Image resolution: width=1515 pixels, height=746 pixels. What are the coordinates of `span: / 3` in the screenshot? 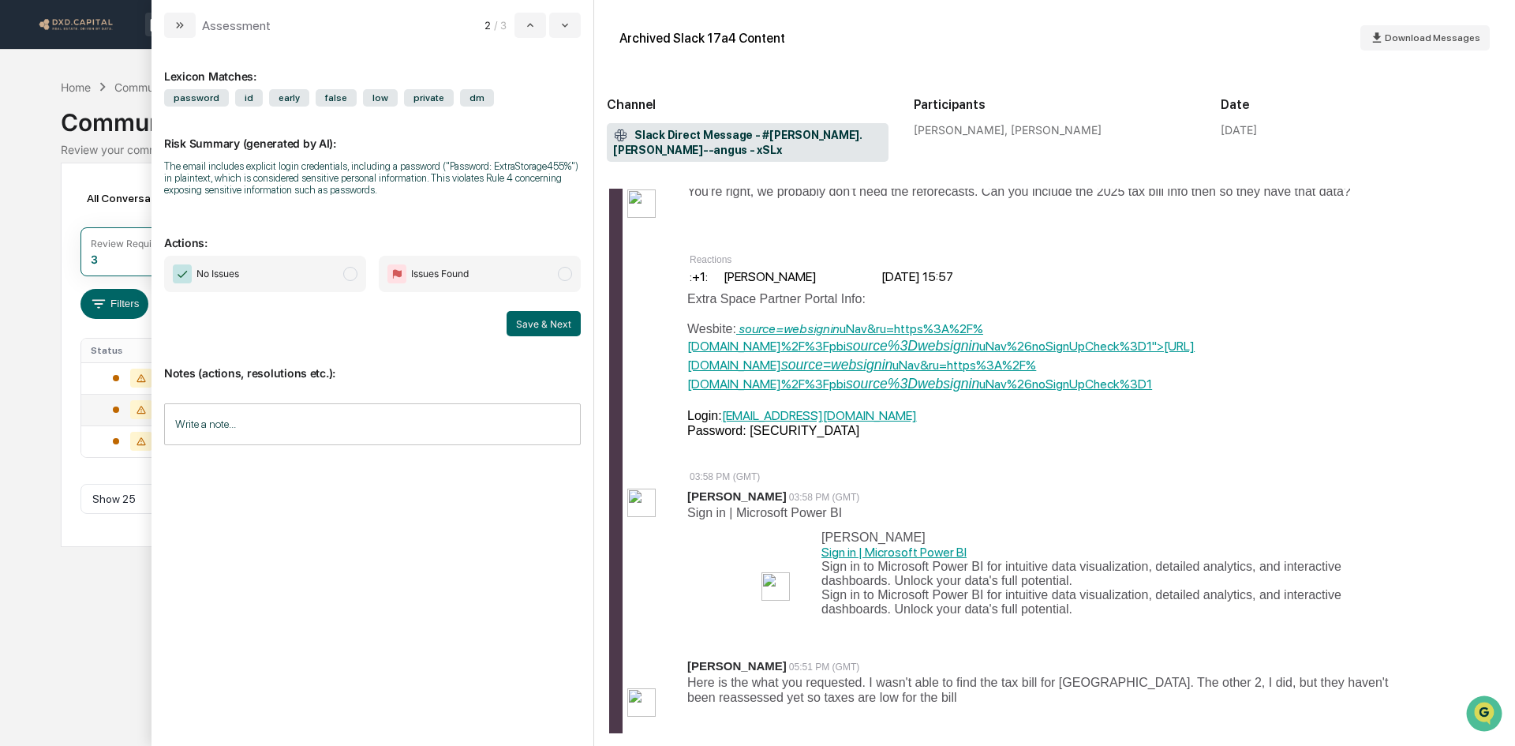 It's located at (503, 25).